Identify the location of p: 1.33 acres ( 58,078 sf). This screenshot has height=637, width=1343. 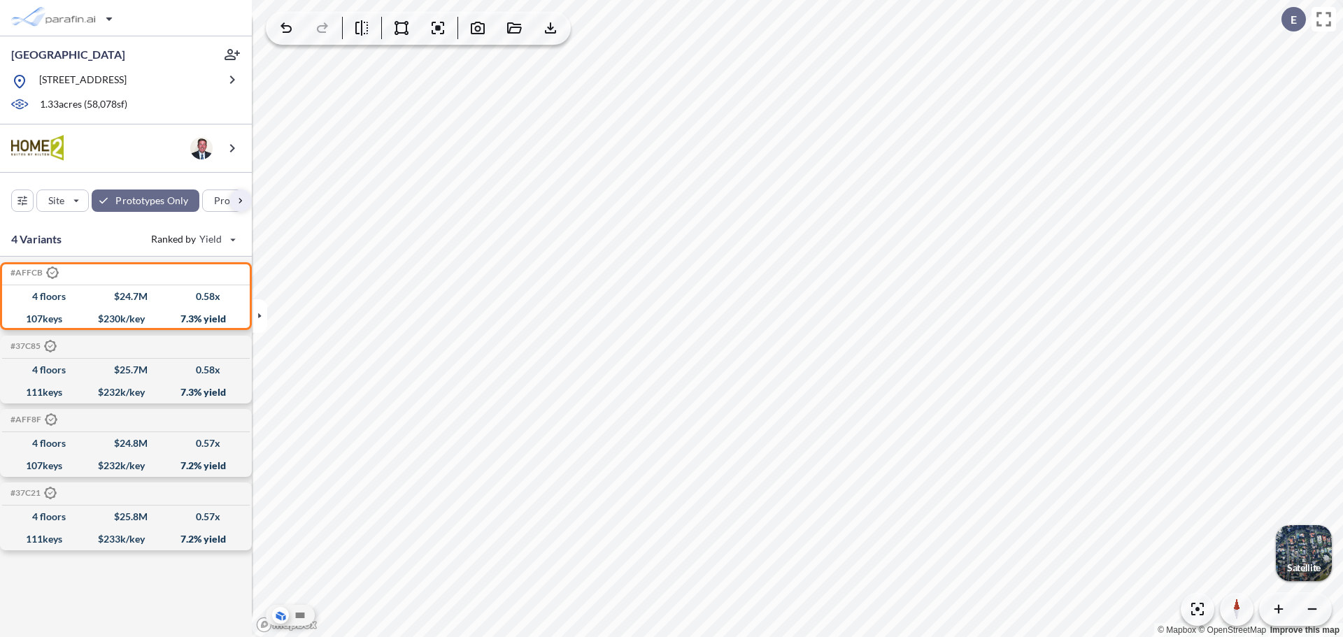
(83, 105).